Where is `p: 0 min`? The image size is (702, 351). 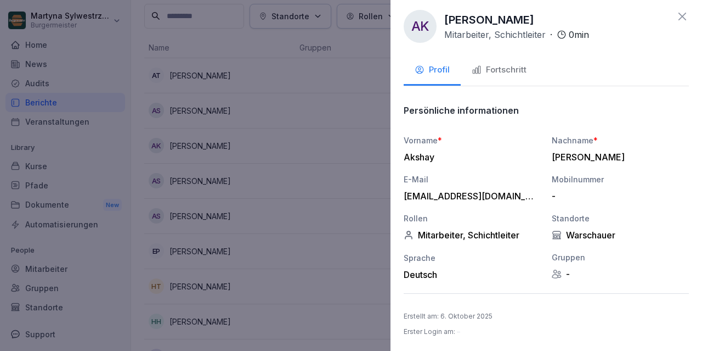
p: 0 min is located at coordinates (579, 35).